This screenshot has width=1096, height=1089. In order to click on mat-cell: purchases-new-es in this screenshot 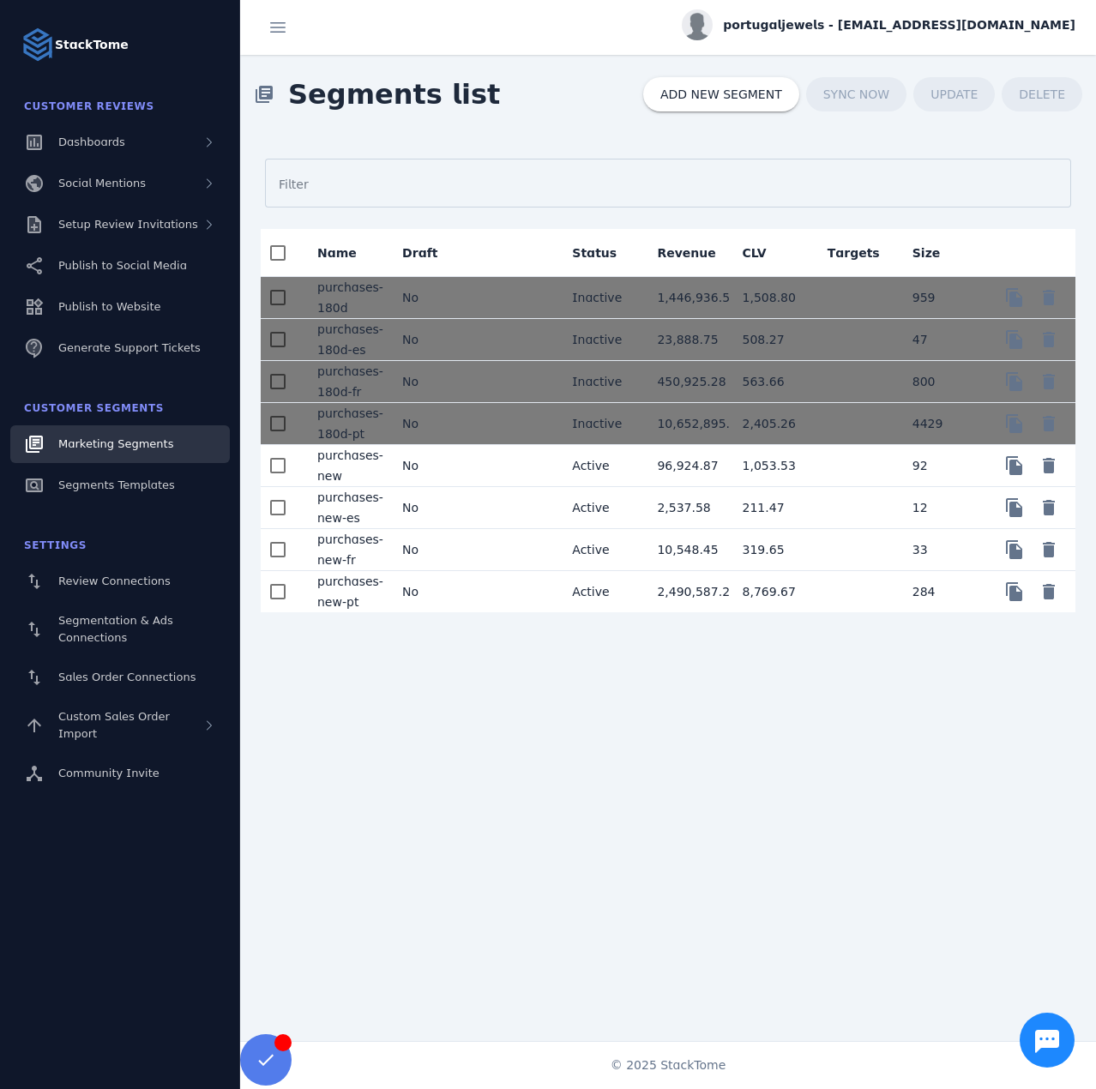, I will do `click(346, 508)`.